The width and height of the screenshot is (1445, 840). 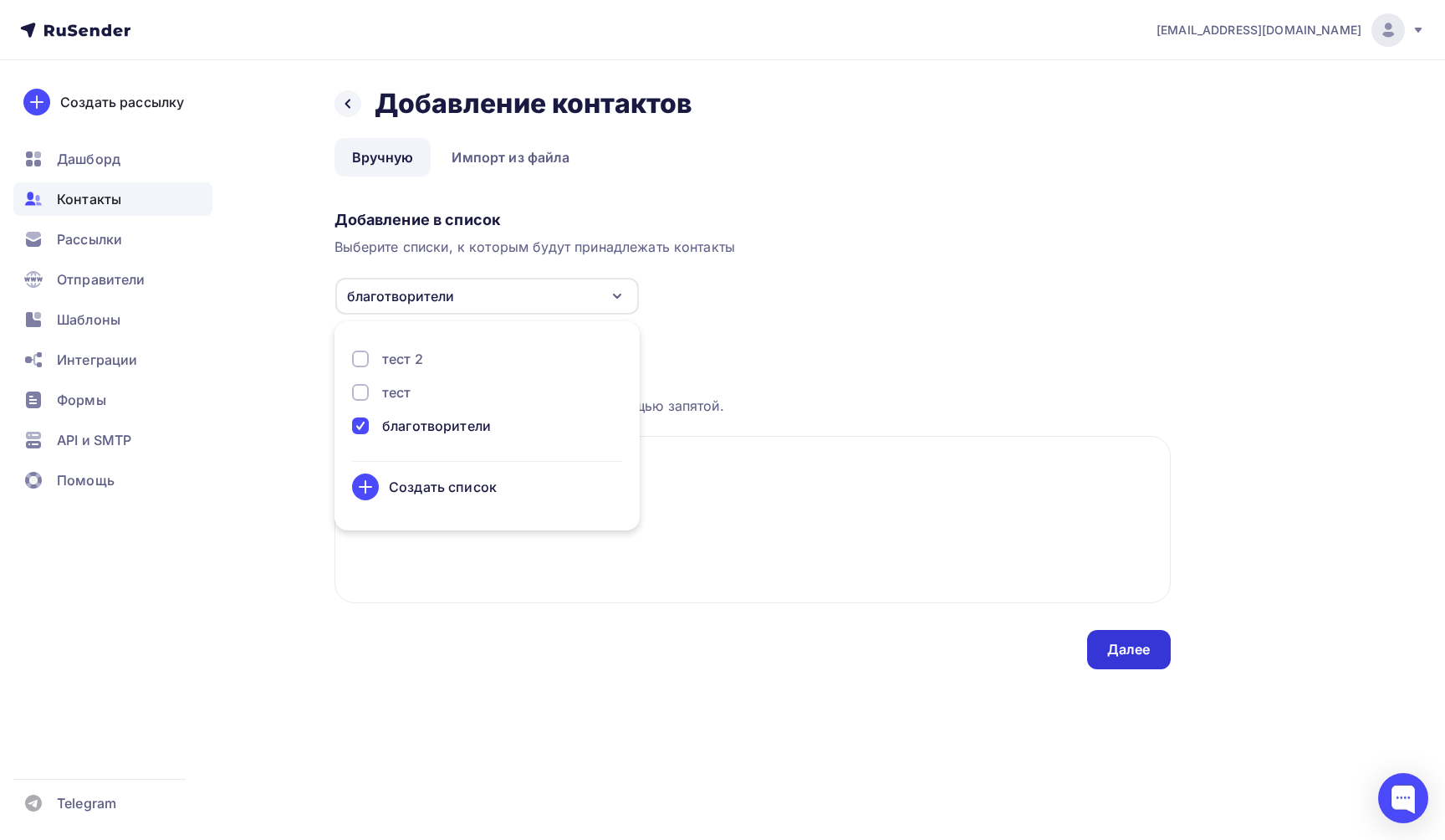 What do you see at coordinates (752, 246) in the screenshot?
I see `div: Выберите списки, к которым будут принадлежать контакты` at bounding box center [752, 246].